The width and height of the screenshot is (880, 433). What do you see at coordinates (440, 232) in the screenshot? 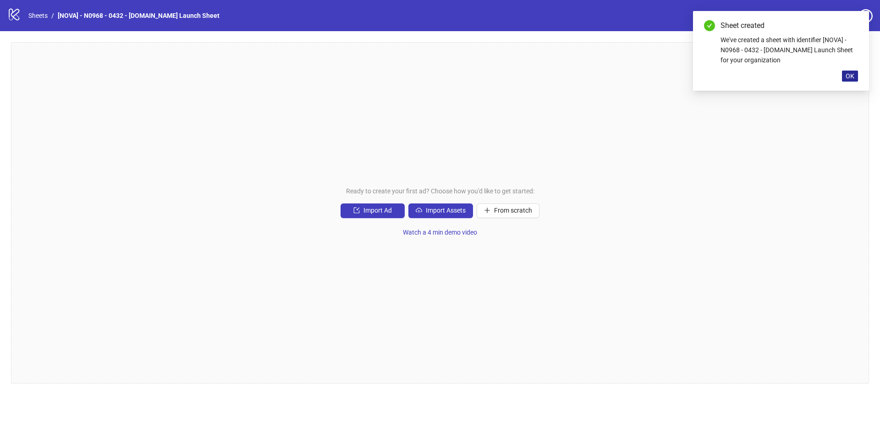
I see `span: Watch a 4 min demo video` at bounding box center [440, 232].